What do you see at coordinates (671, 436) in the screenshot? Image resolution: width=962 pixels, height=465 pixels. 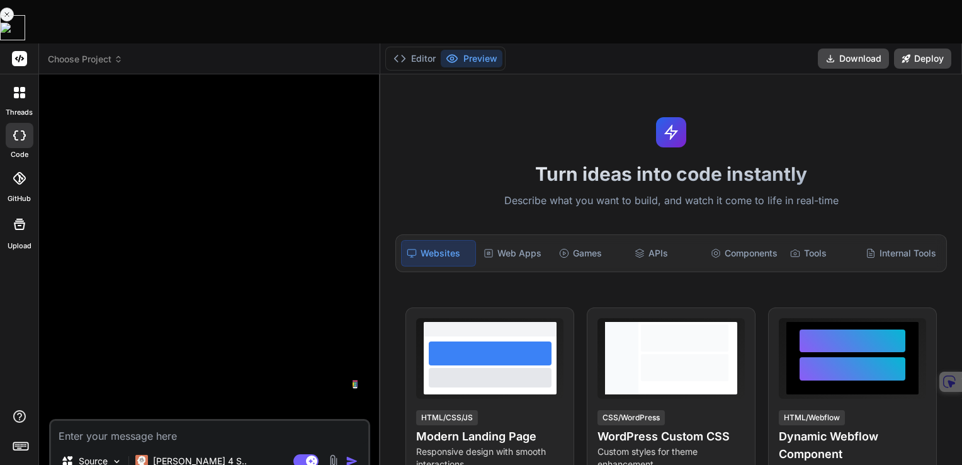 I see `h4: WordPress Custom CSS` at bounding box center [671, 436].